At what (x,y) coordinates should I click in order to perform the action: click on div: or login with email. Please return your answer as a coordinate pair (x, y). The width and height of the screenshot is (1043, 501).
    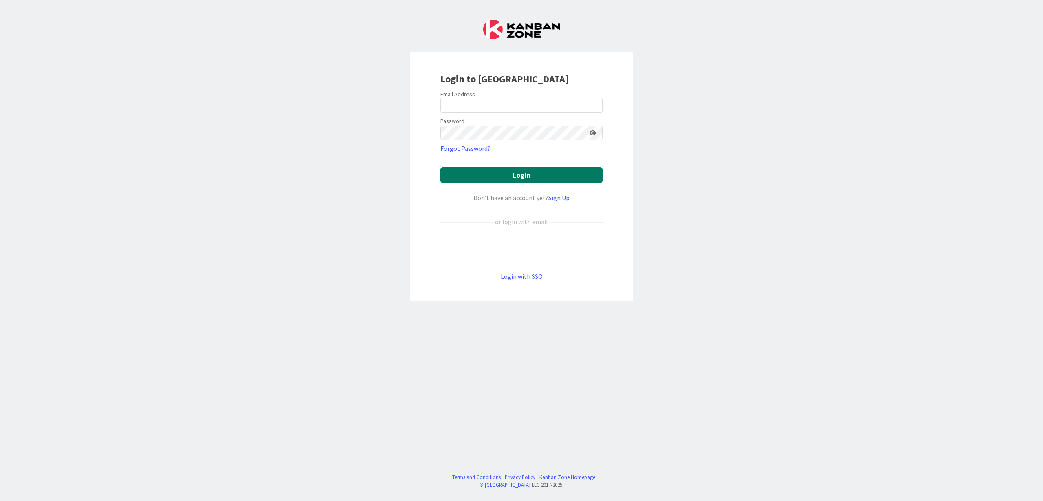
    Looking at the image, I should click on (521, 222).